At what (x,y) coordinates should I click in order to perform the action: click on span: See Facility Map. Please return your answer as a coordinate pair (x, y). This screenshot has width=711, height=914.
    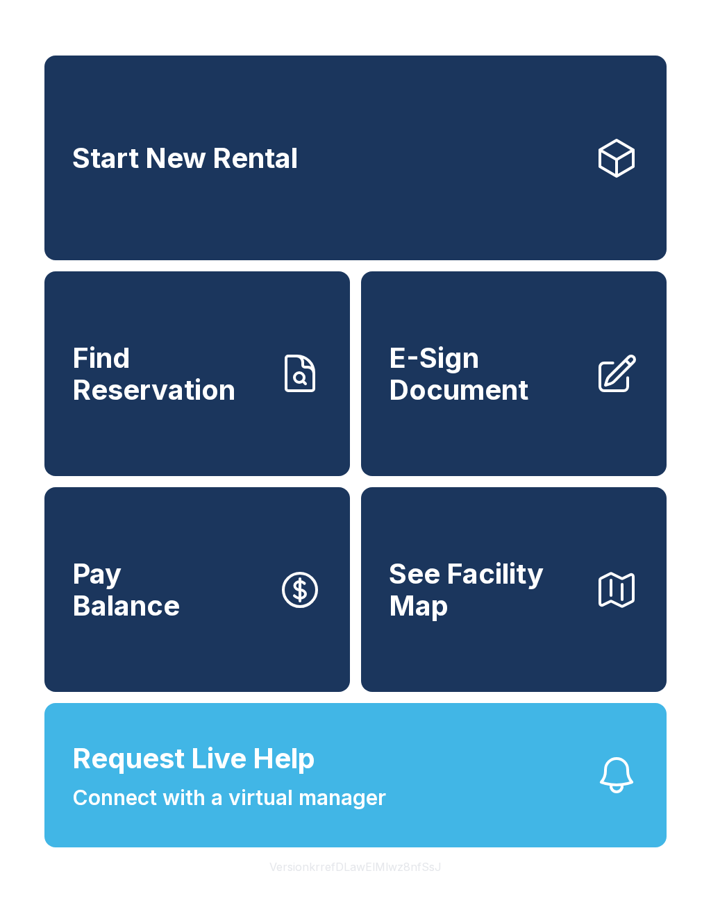
    Looking at the image, I should click on (486, 589).